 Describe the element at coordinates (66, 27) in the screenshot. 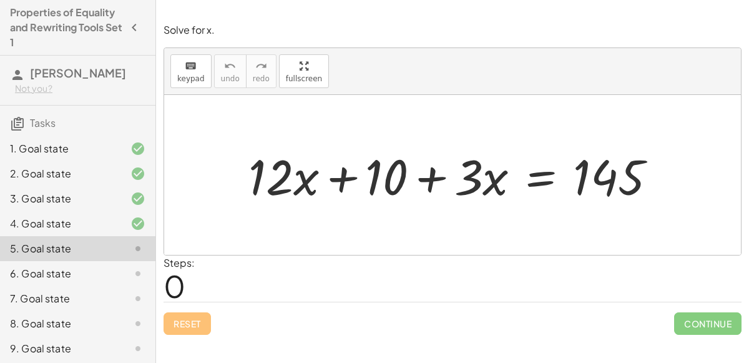

I see `h4: Properties of Equality and Rewriting Tools Set 1` at that location.